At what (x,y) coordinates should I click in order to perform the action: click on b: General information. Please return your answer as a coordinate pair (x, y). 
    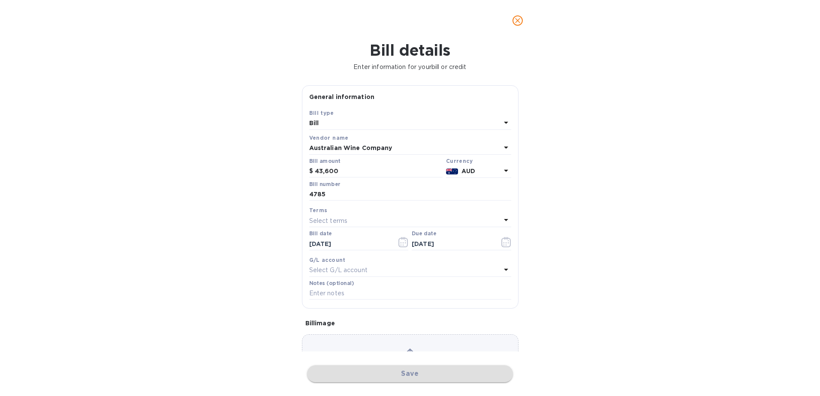
    Looking at the image, I should click on (342, 97).